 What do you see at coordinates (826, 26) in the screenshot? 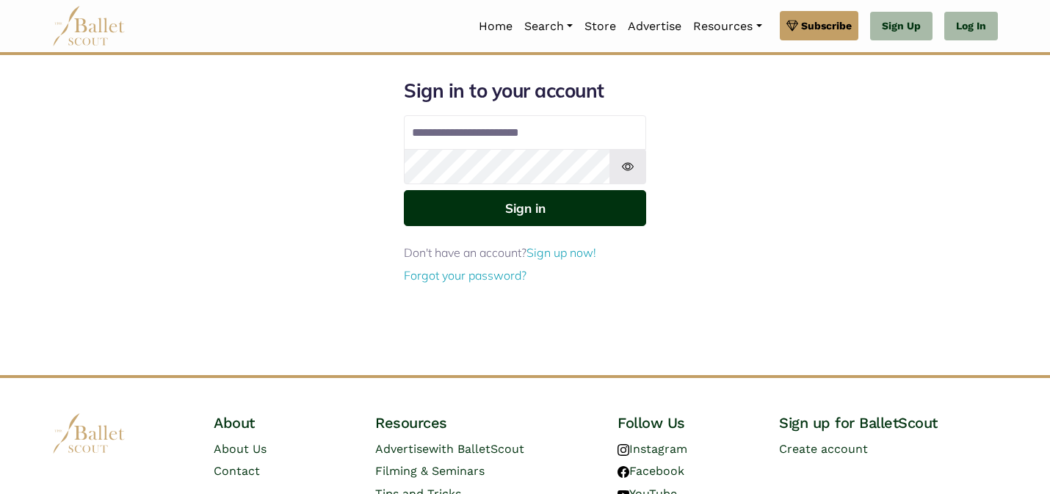
I see `span: Subscribe` at bounding box center [826, 26].